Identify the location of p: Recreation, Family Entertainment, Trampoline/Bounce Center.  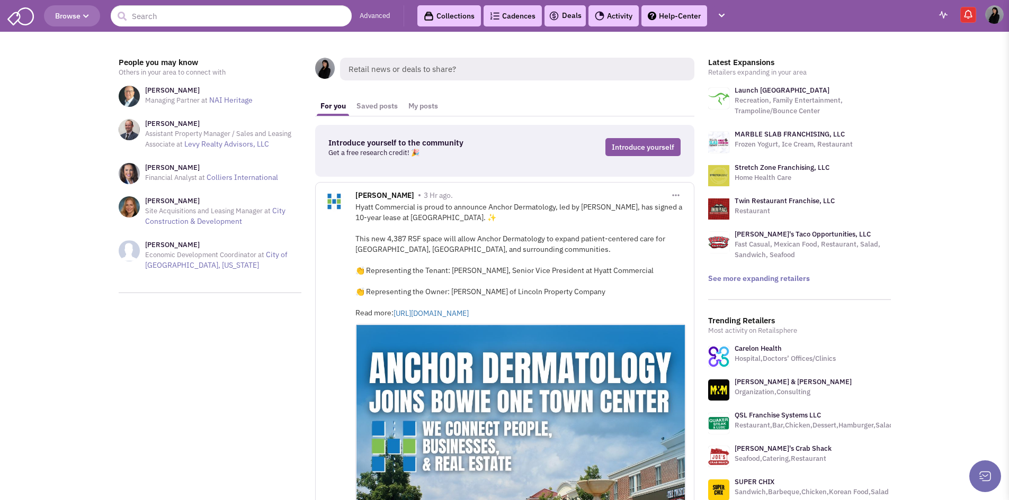
(812, 106).